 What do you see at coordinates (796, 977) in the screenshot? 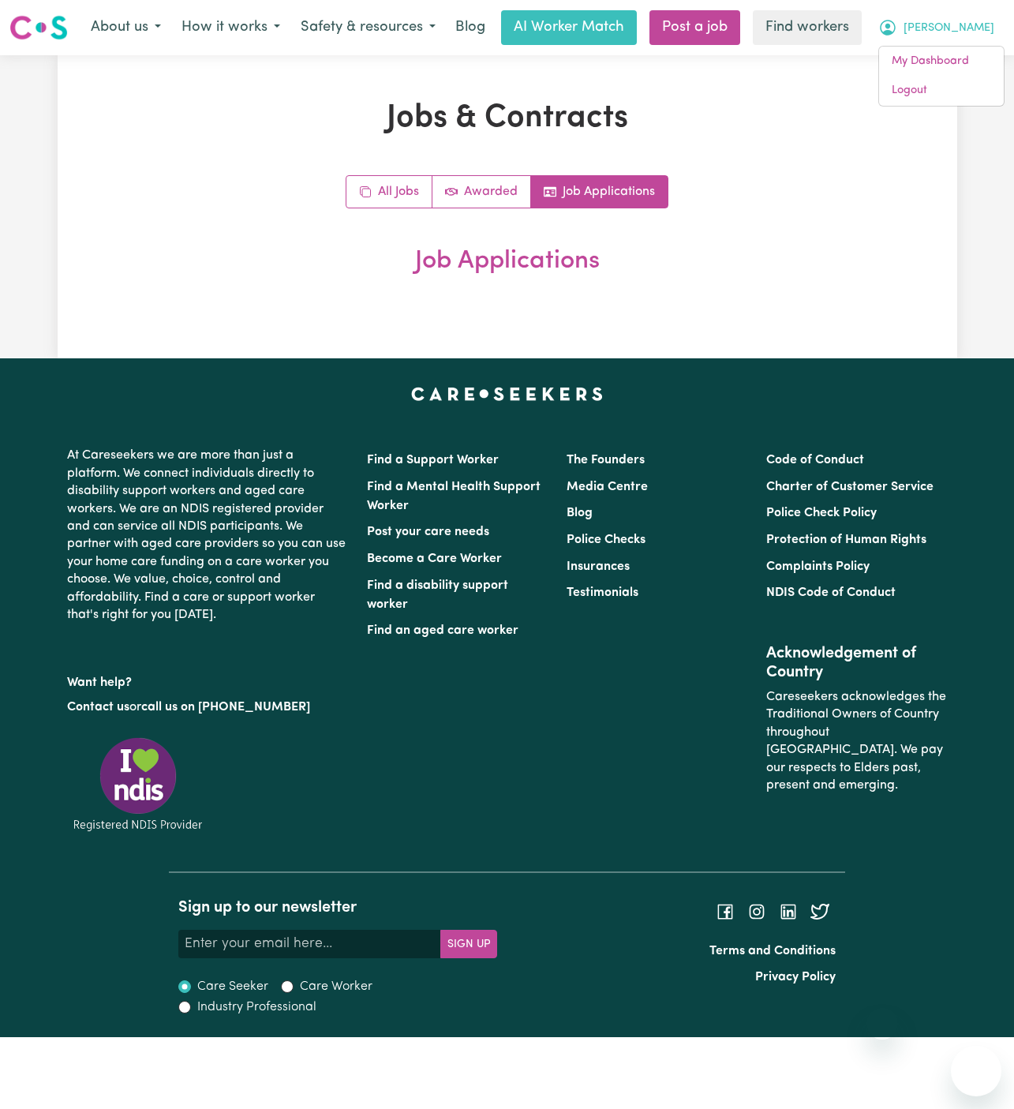
I see `a: Privacy Policy` at bounding box center [796, 977].